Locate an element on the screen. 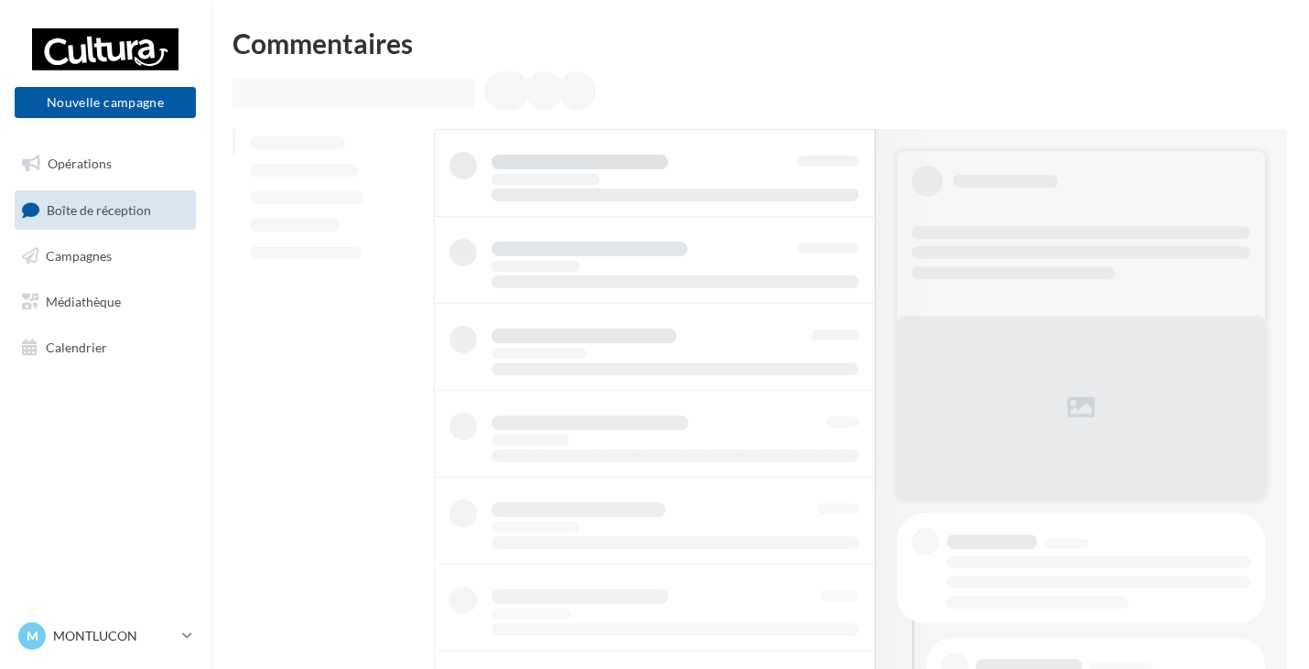 The image size is (1309, 669). p: MONTLUCON is located at coordinates (114, 636).